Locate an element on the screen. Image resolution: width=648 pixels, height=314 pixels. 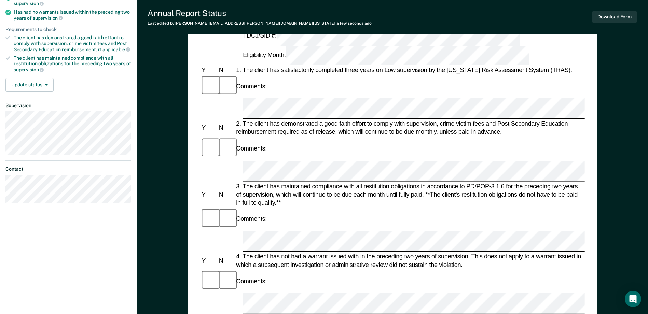
dt: Supervision is located at coordinates (68, 105).